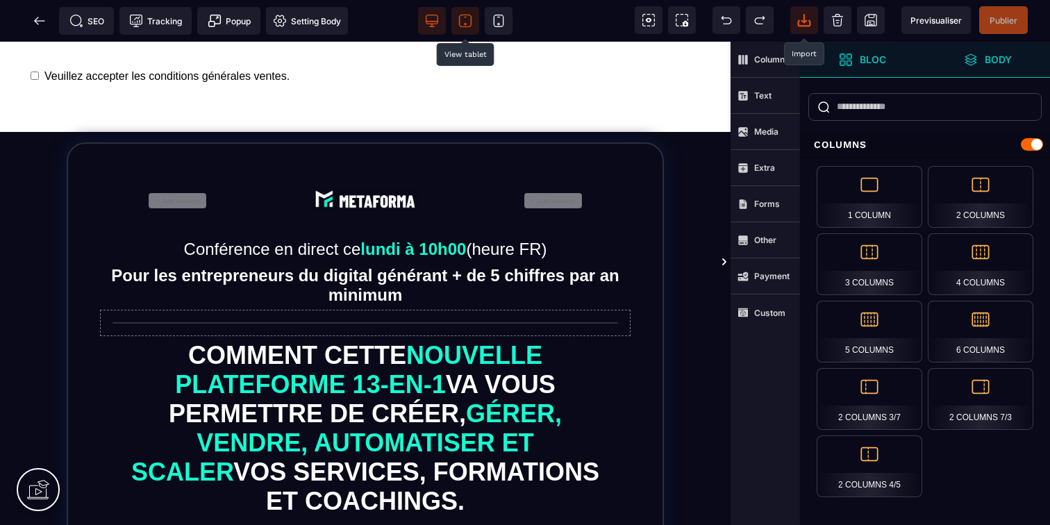 This screenshot has height=525, width=1050. Describe the element at coordinates (980, 399) in the screenshot. I see `div: 2 Columns 7/3` at that location.